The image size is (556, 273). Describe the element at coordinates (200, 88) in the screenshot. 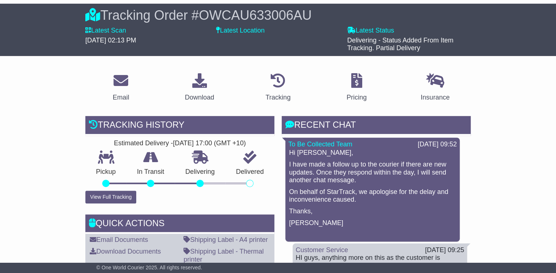

I see `a: Download` at that location.